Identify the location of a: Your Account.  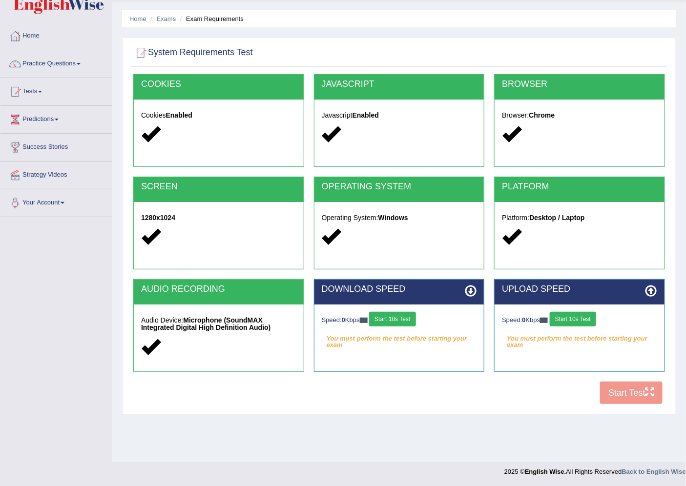
(56, 202).